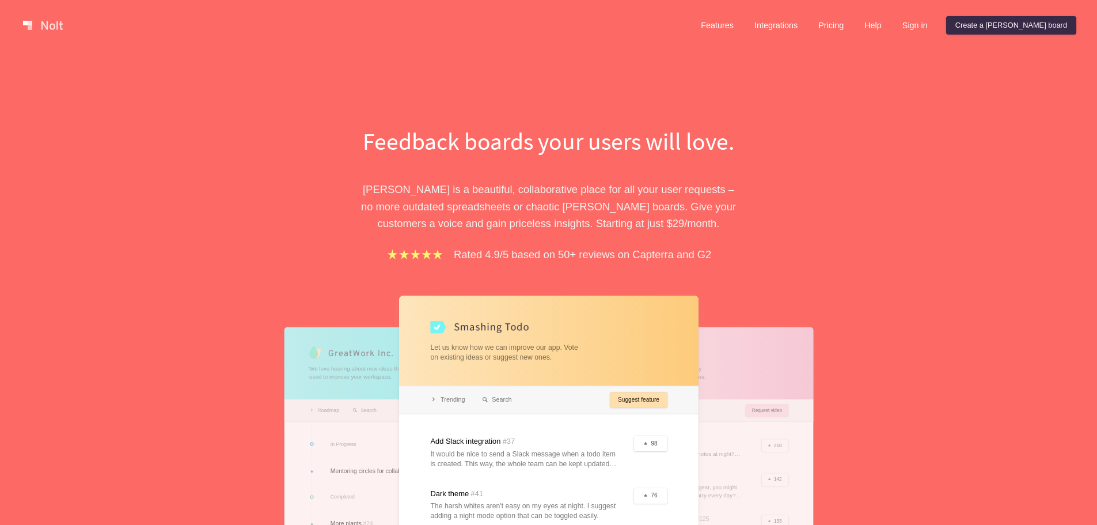  I want to click on a: Integrations, so click(776, 25).